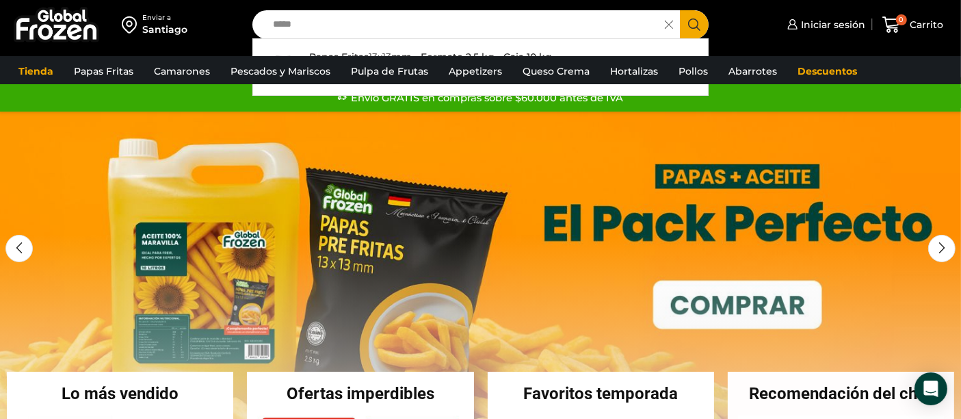 The height and width of the screenshot is (419, 961). I want to click on div: Santiago, so click(165, 29).